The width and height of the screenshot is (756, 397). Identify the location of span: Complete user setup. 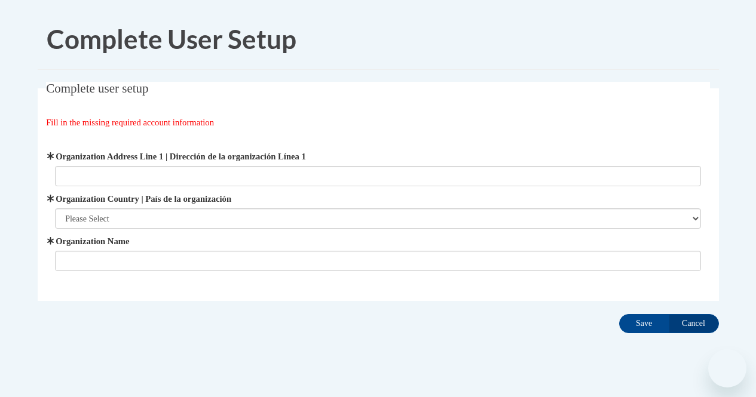
(97, 88).